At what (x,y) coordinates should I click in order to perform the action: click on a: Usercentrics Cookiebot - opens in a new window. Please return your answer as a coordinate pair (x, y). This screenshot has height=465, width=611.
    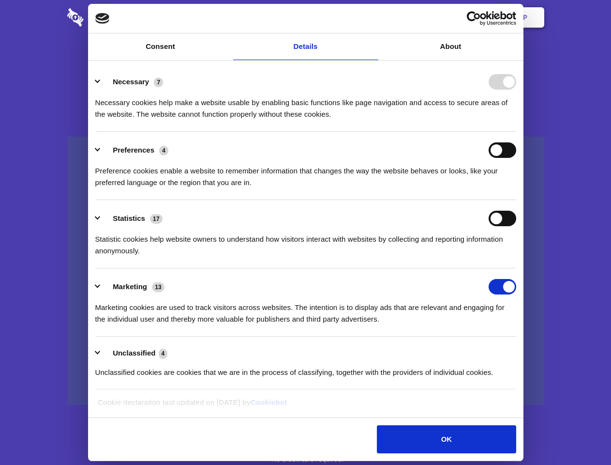
    Looking at the image, I should click on (474, 18).